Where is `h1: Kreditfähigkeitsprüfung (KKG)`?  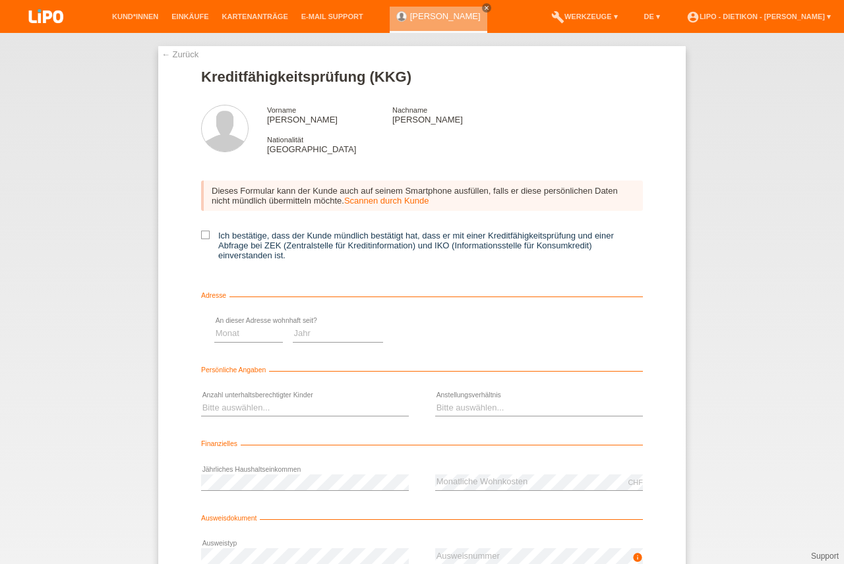 h1: Kreditfähigkeitsprüfung (KKG) is located at coordinates (422, 76).